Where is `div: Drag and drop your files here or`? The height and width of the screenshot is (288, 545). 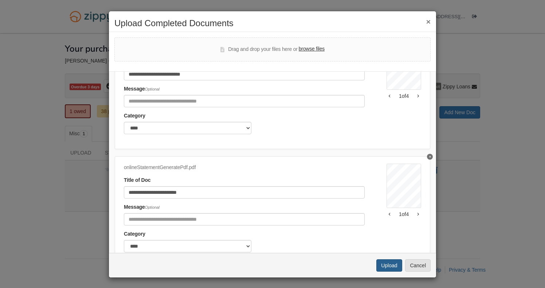
div: Drag and drop your files here or is located at coordinates (272, 50).